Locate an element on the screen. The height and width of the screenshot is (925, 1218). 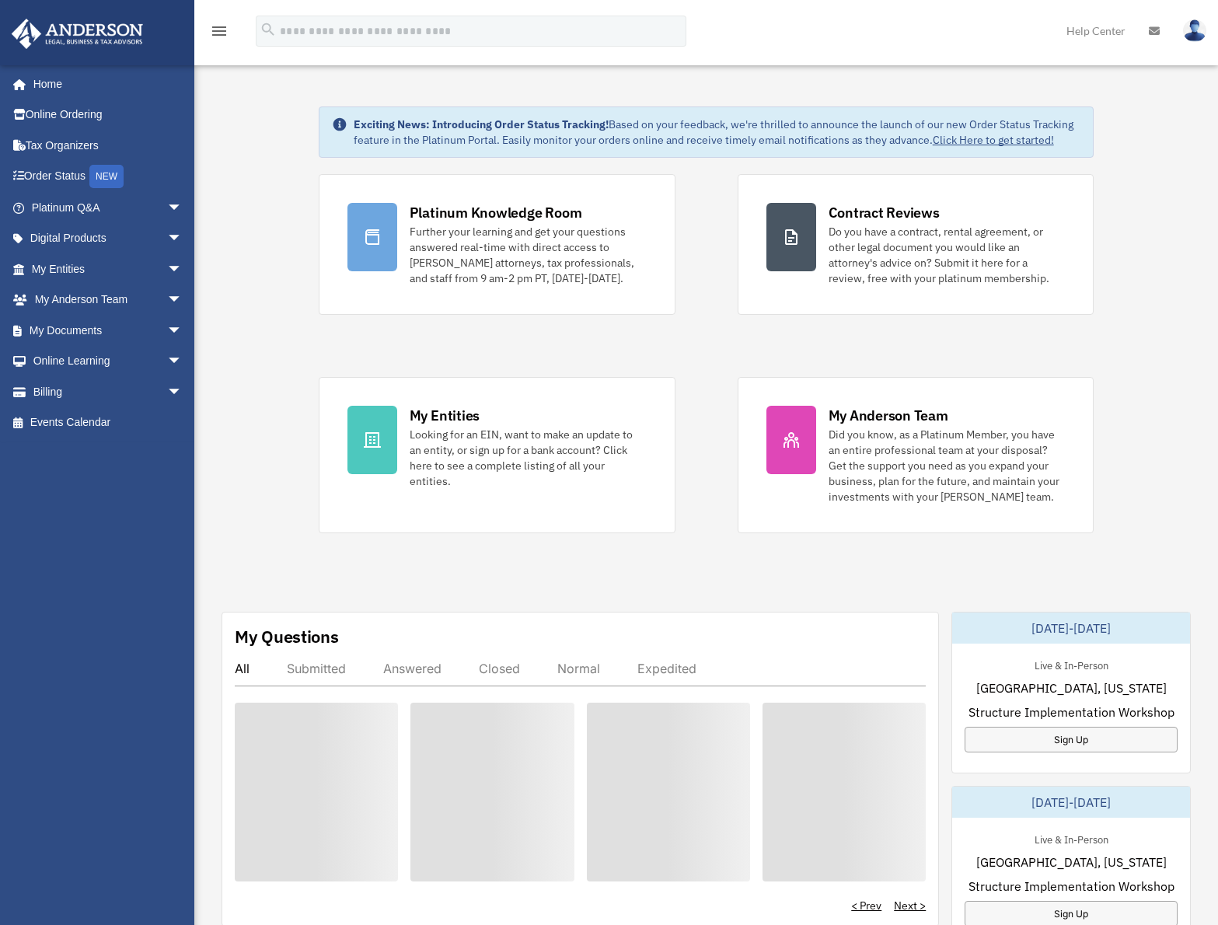
a: < Prev is located at coordinates (866, 906).